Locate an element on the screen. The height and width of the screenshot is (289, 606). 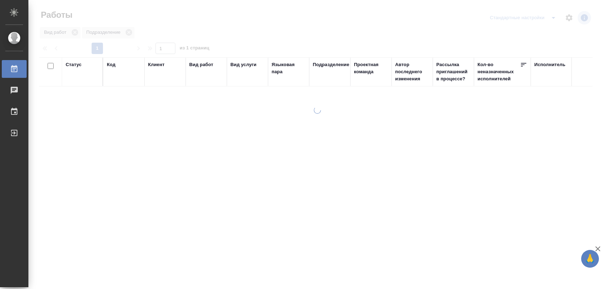
div: Кол-во неназначенных исполнителей is located at coordinates (499, 72).